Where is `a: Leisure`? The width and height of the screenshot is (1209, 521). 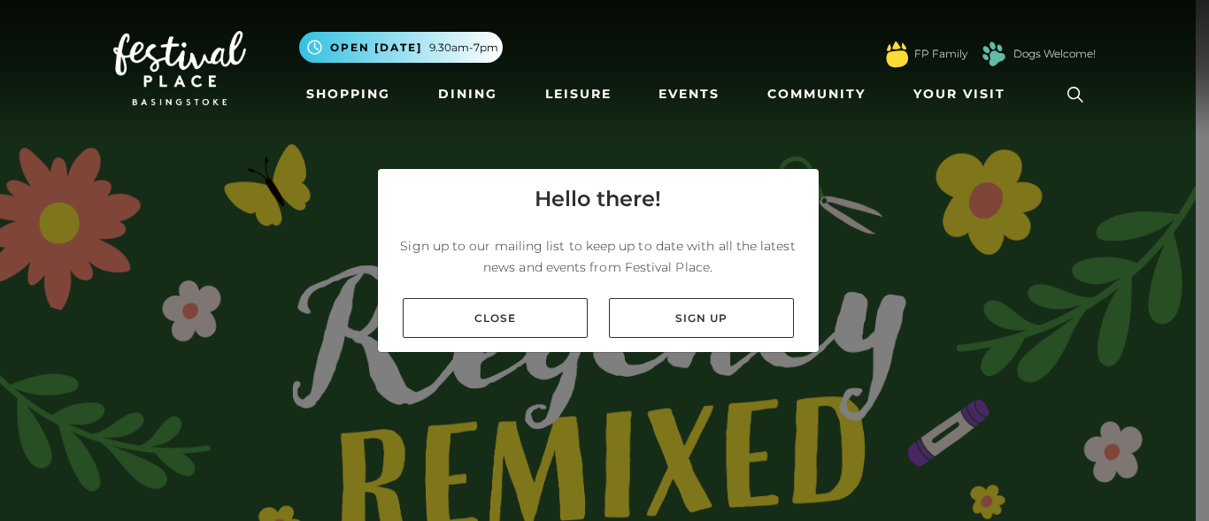 a: Leisure is located at coordinates (578, 94).